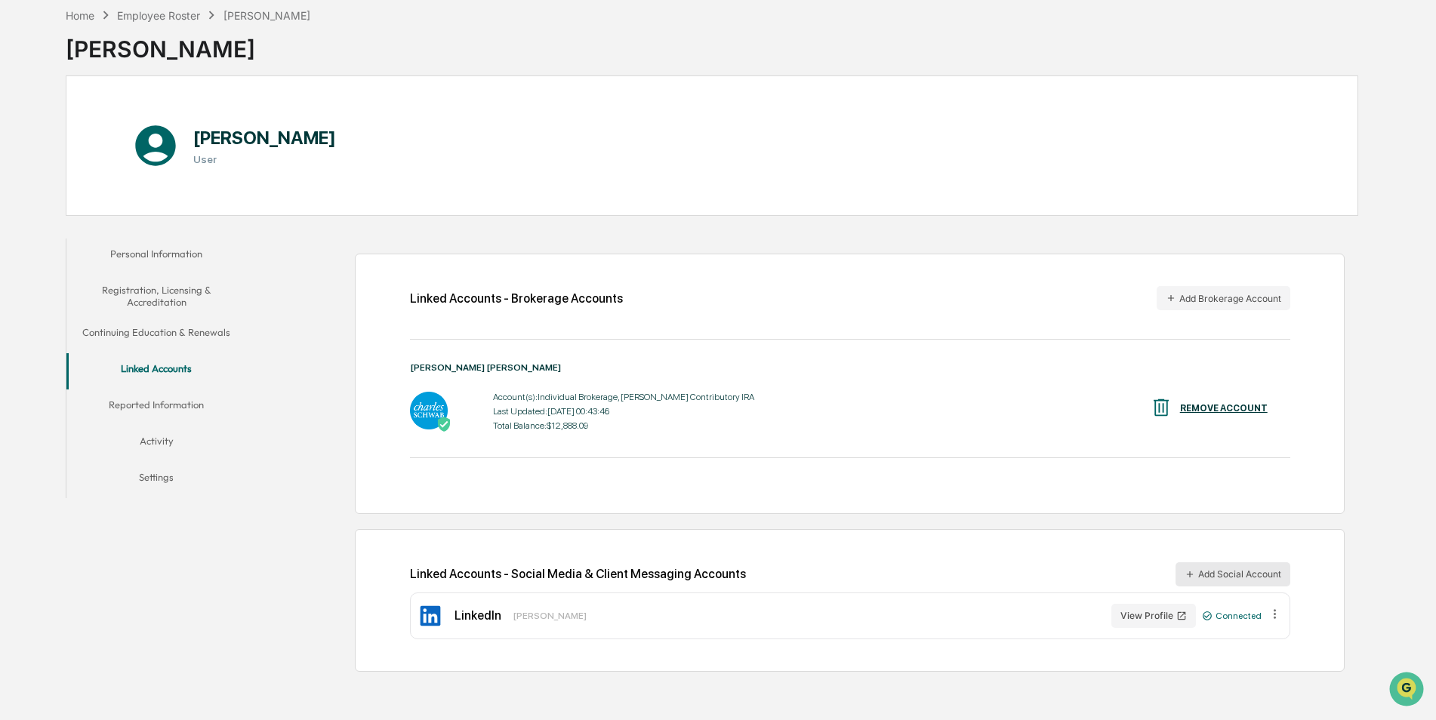  I want to click on span: Preclearance, so click(63, 198).